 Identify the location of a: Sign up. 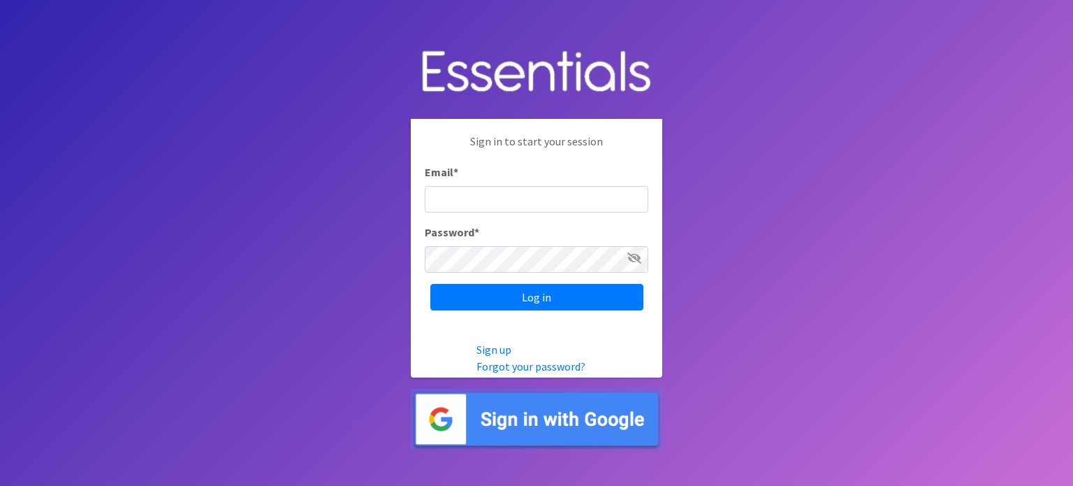
(494, 349).